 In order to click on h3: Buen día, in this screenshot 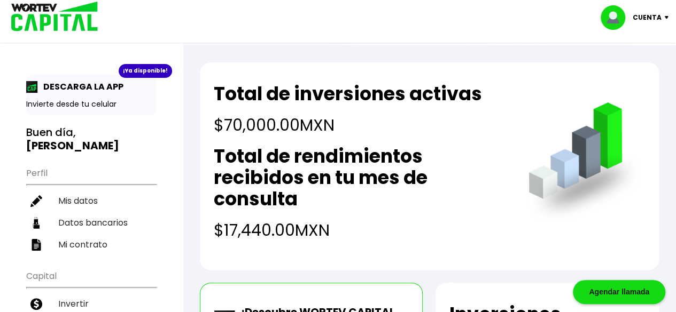, I will do `click(91, 139)`.